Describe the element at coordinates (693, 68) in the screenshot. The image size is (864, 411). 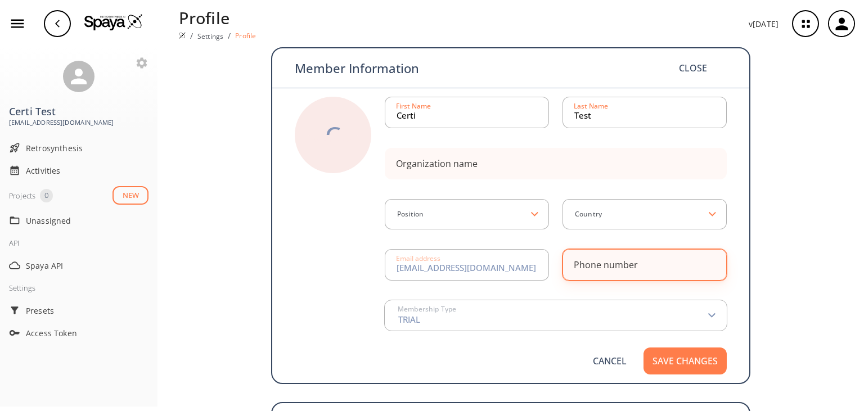
I see `button: Close` at that location.